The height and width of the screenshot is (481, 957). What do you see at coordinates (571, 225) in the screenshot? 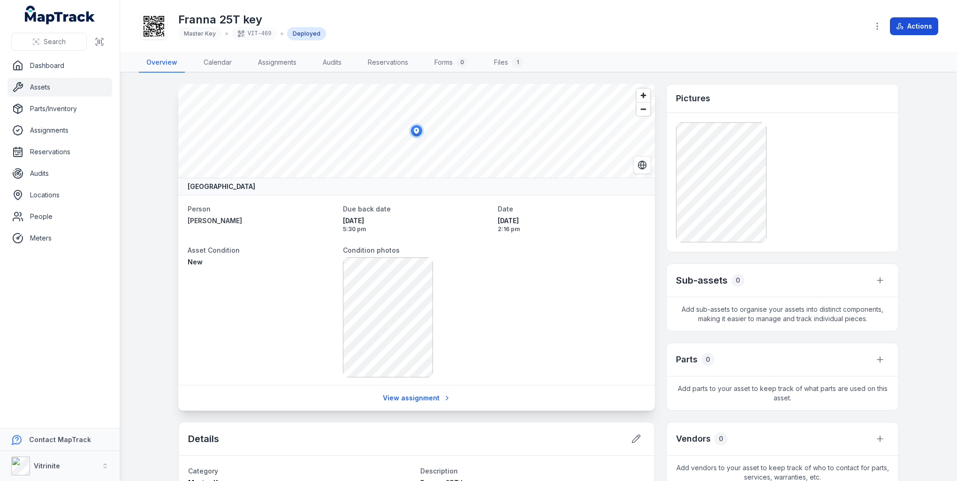
I see `time: 09/10/2025, 2:16:41 pm` at bounding box center [571, 225].